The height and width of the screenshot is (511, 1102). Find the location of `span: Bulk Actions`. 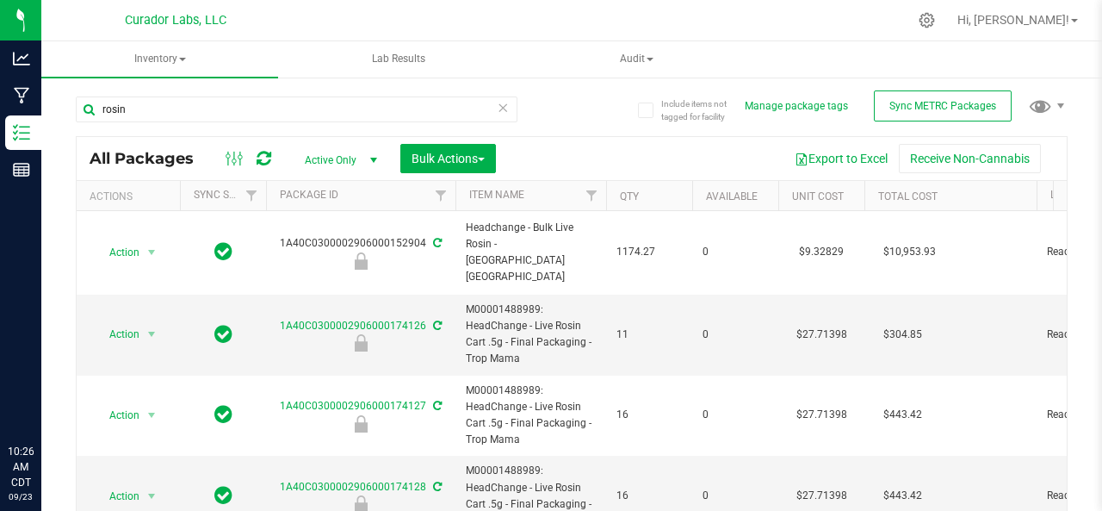

span: Bulk Actions is located at coordinates (448, 158).